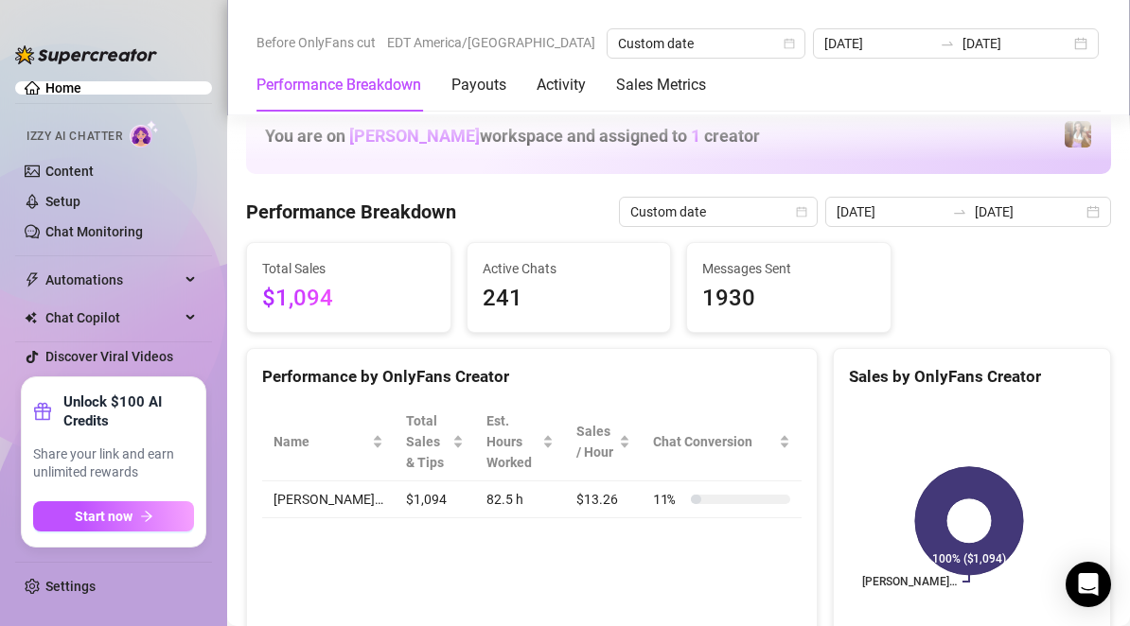  I want to click on span: $1,094, so click(348, 299).